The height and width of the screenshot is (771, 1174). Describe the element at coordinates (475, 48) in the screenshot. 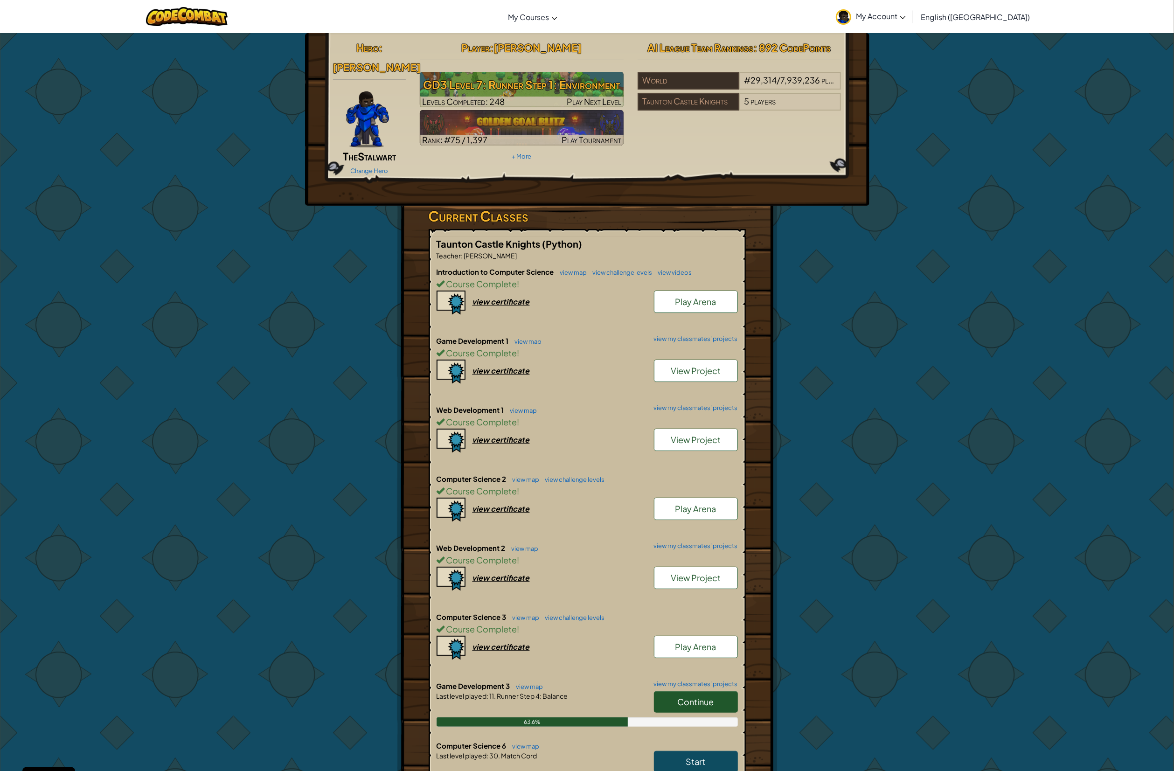

I see `span: Player` at that location.